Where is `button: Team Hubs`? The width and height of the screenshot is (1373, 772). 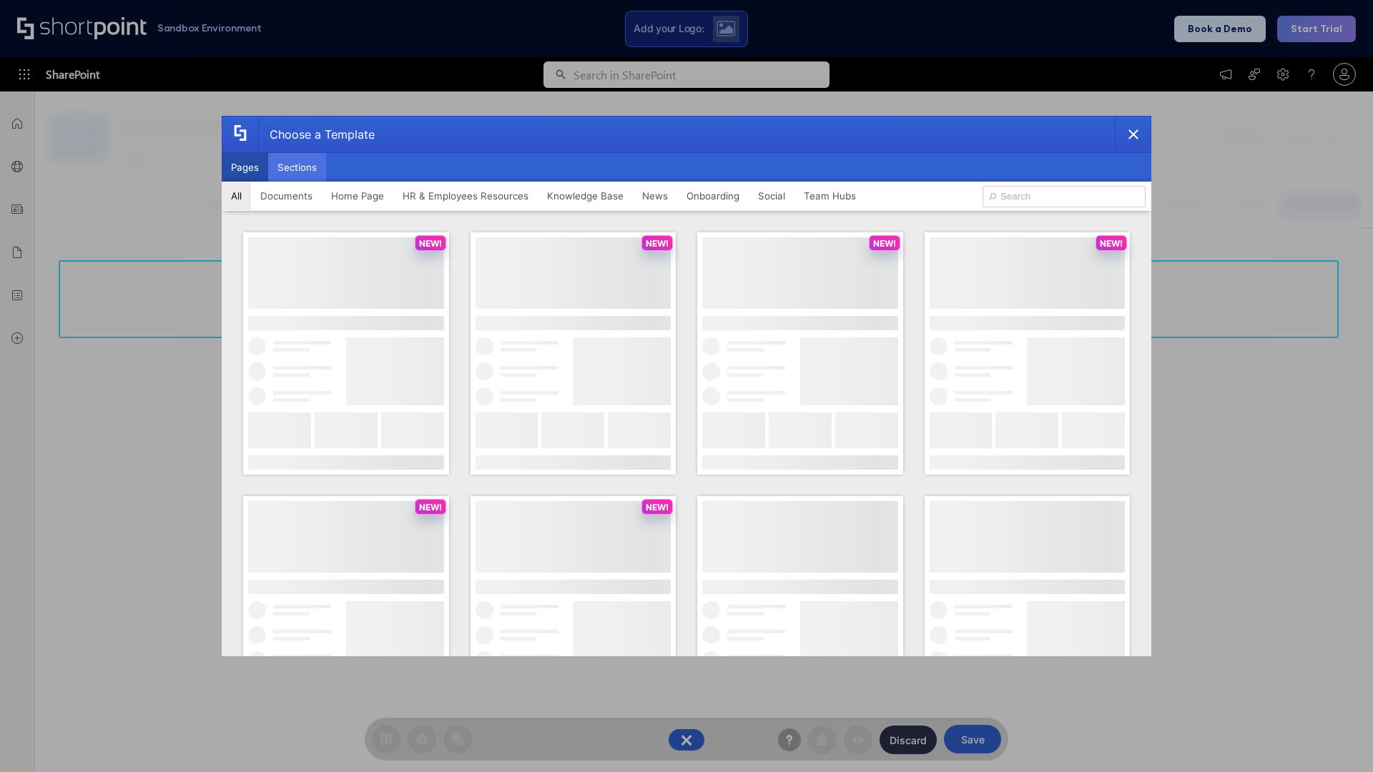 button: Team Hubs is located at coordinates (829, 196).